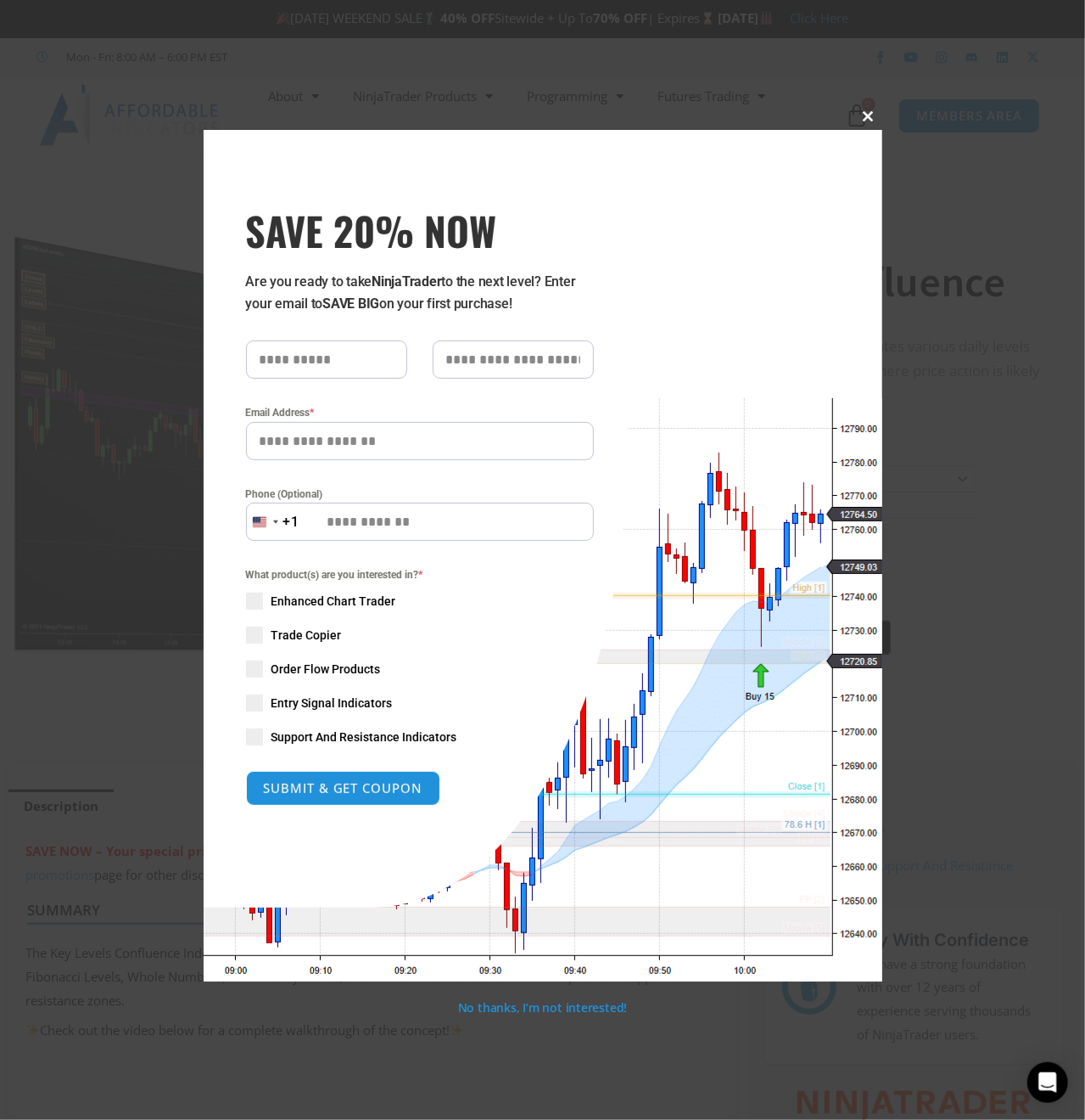 This screenshot has width=1085, height=1120. I want to click on label: Support And Resistance Indicators, so click(420, 737).